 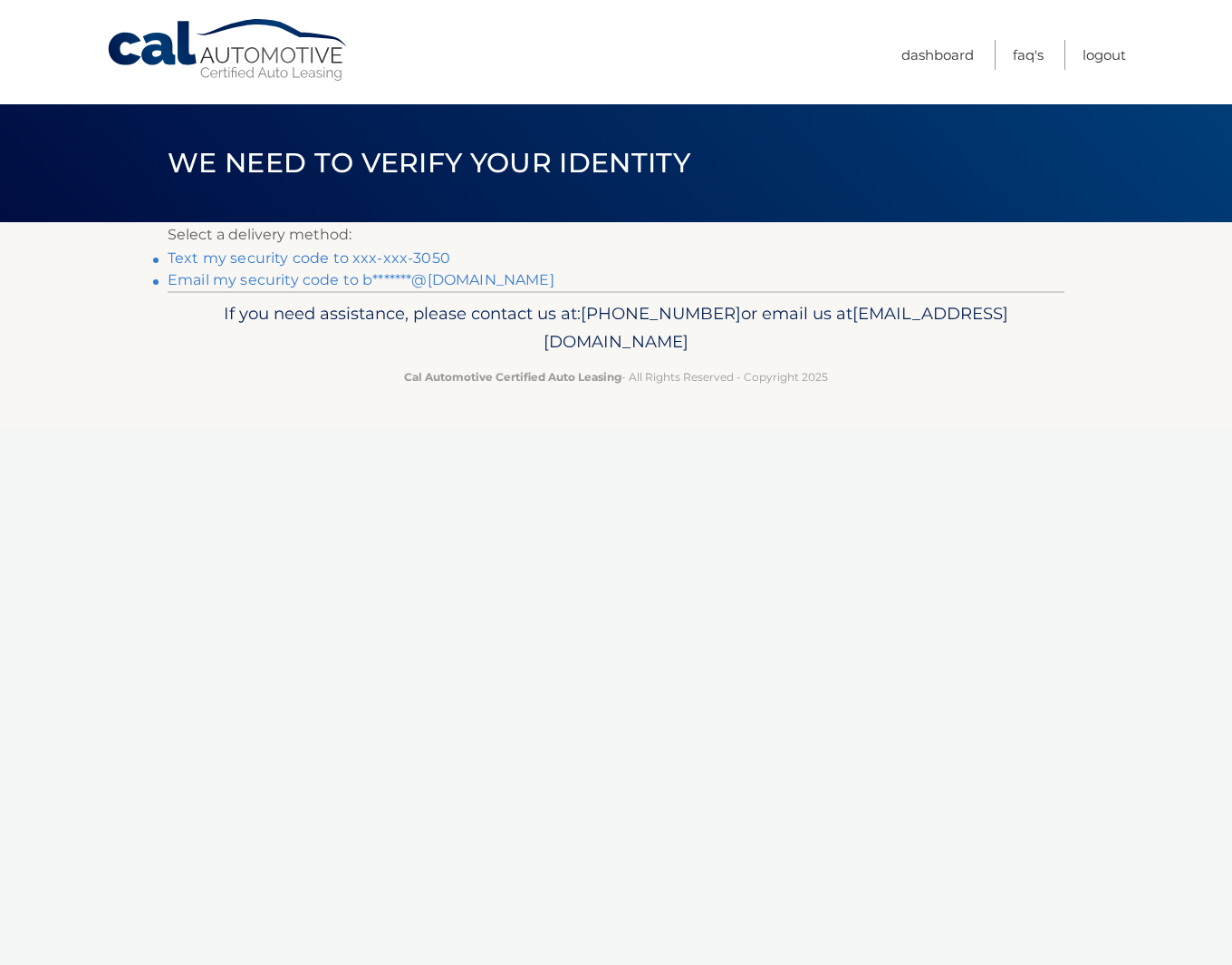 I want to click on p: Select a delivery method:, so click(x=616, y=234).